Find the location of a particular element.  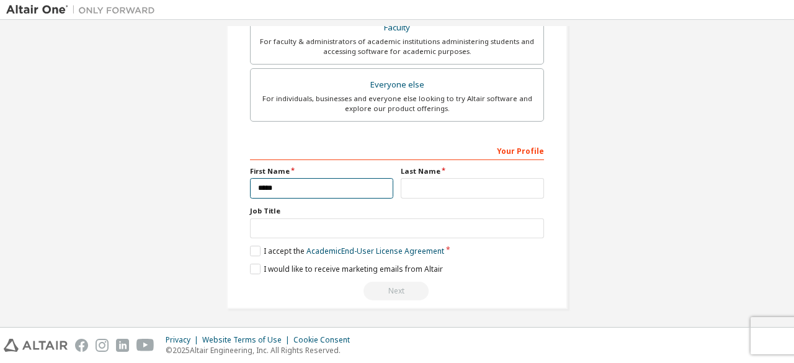

div: Cookie Consent is located at coordinates (325, 340).